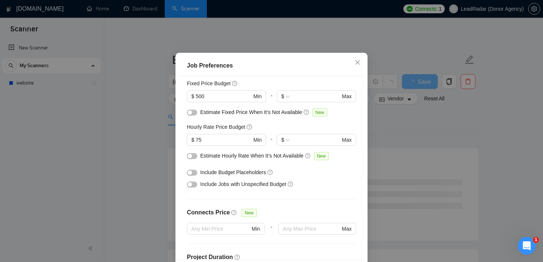 The height and width of the screenshot is (262, 543). Describe the element at coordinates (208, 213) in the screenshot. I see `h4: Connects Price` at that location.